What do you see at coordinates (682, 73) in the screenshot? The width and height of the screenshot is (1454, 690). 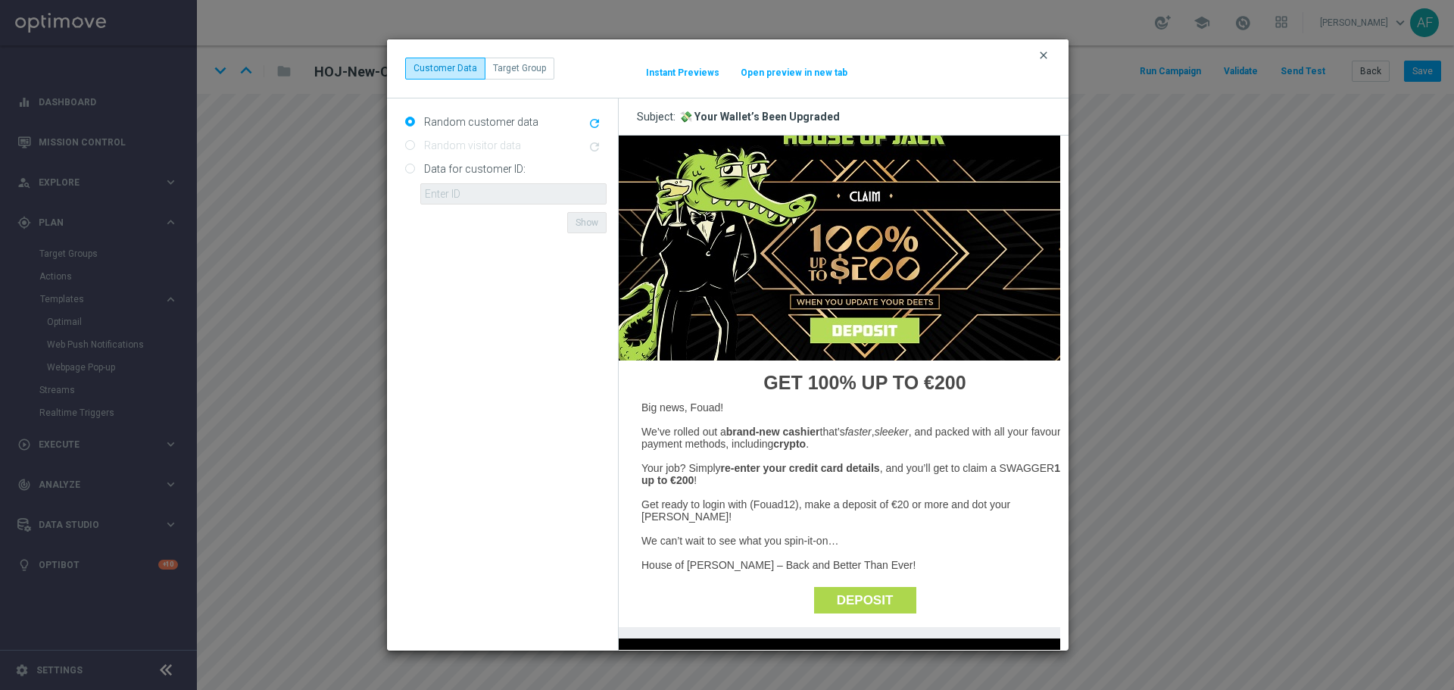 I see `button: Instant Previews` at bounding box center [682, 73].